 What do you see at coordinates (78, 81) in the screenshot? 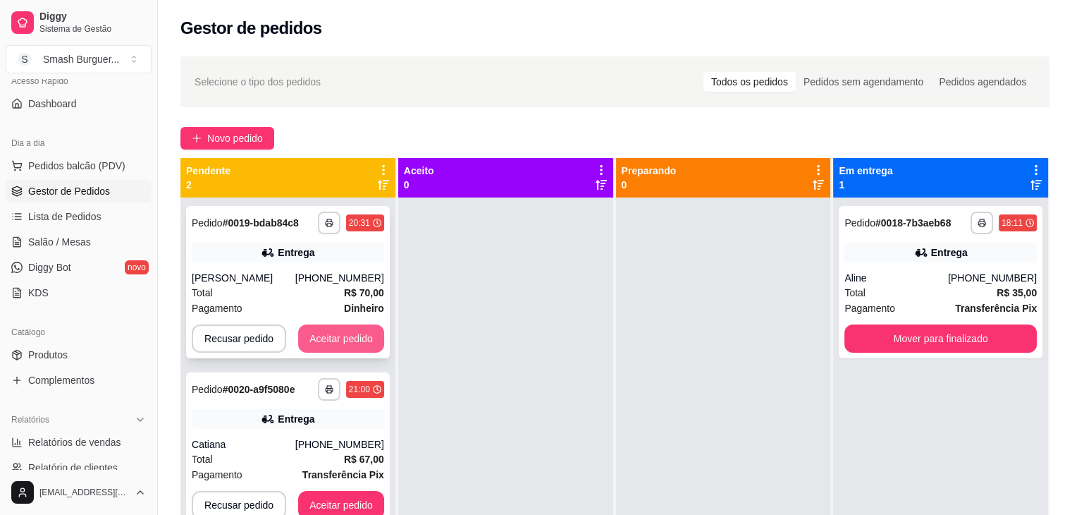
I see `div: Acesso Rápido` at bounding box center [78, 81].